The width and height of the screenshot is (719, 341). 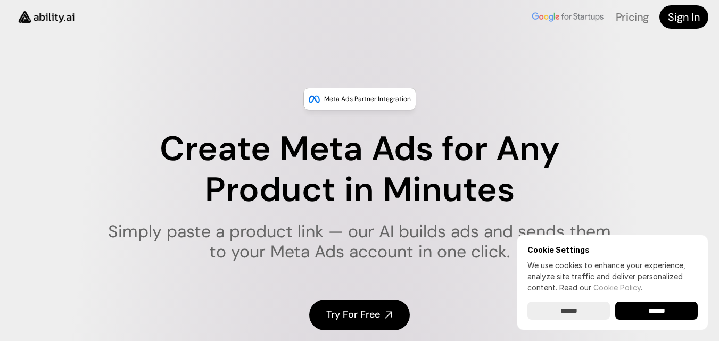 What do you see at coordinates (359, 315) in the screenshot?
I see `a: Try For Free` at bounding box center [359, 315].